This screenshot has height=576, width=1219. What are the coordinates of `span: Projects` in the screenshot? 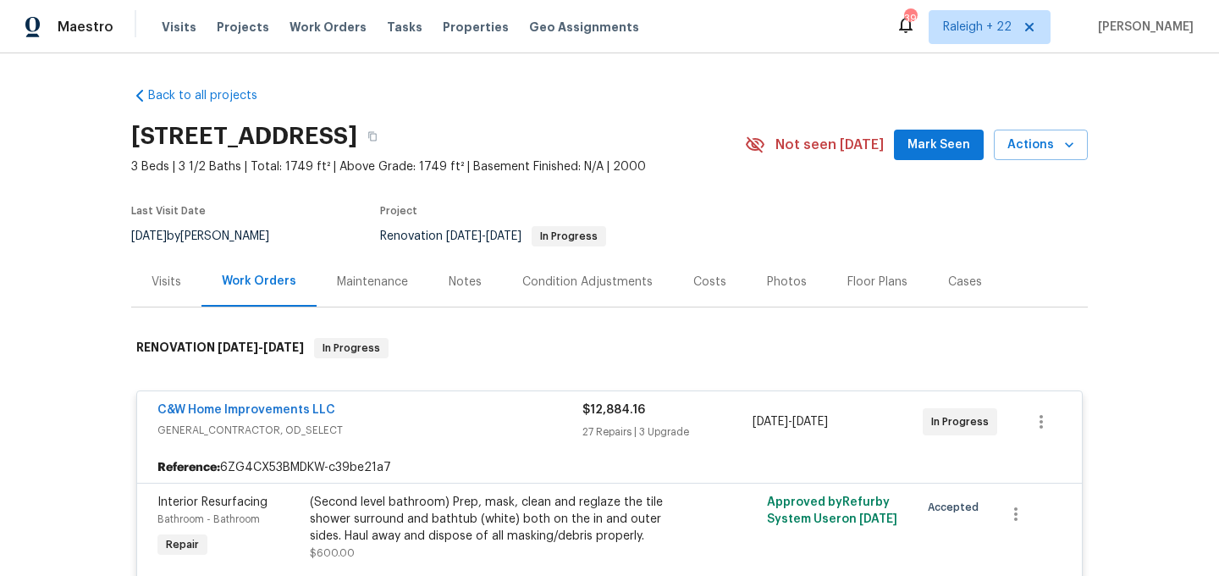 It's located at (243, 27).